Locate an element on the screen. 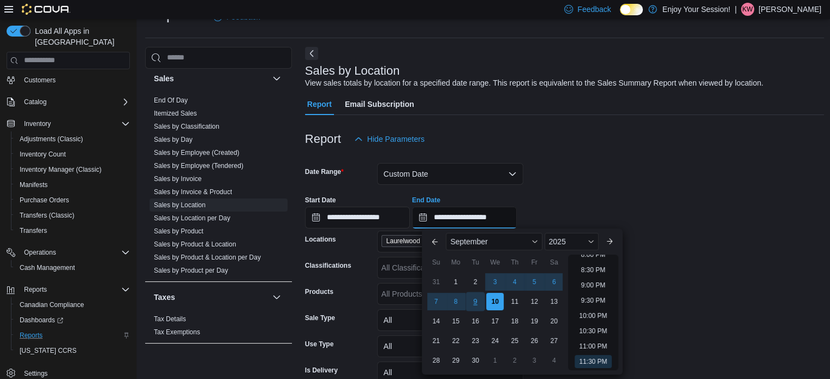  input: Press the down key to enter a popover containing a calendar. Press the escape key to close the po... is located at coordinates (465, 218).